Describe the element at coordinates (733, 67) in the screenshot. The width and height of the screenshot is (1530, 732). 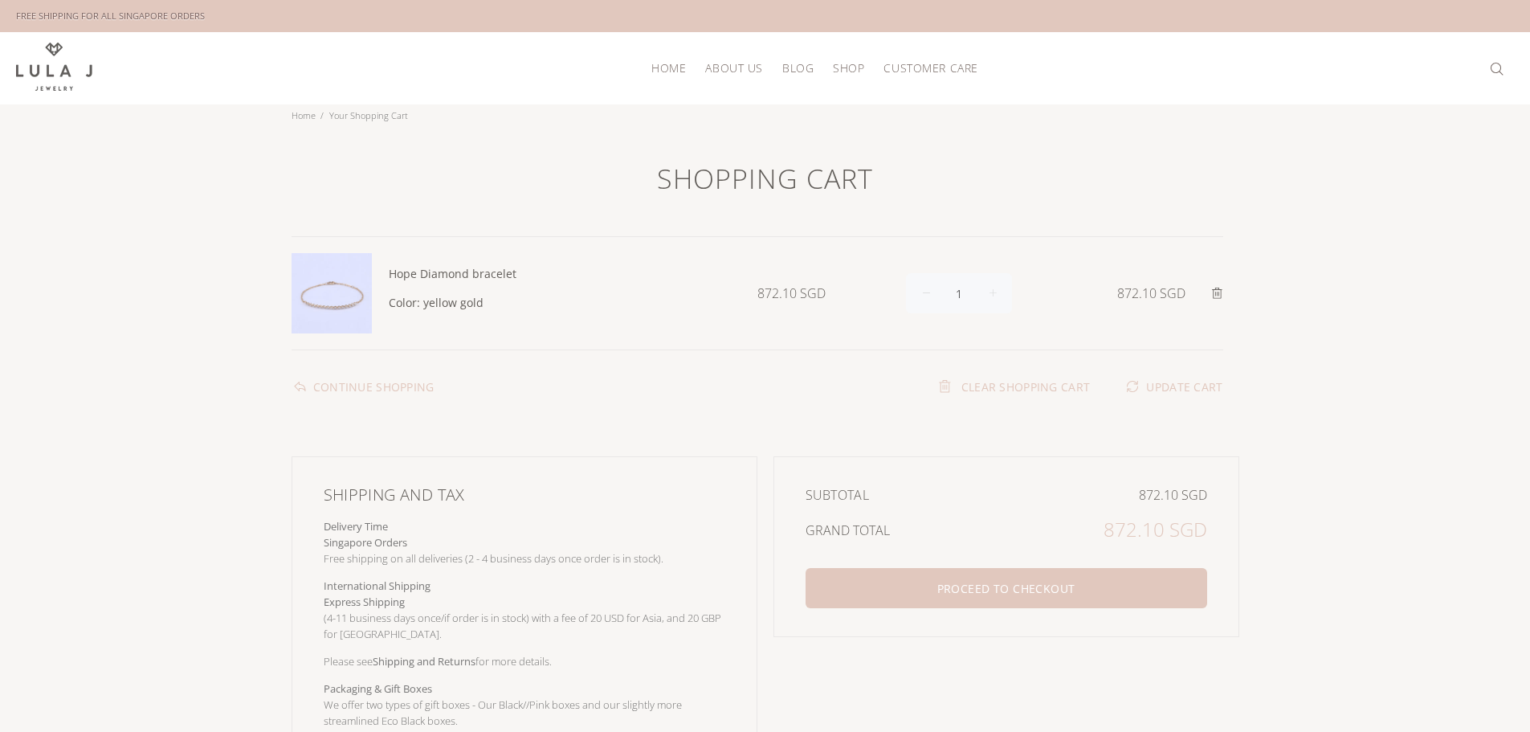
I see `a: ABOUT US` at that location.